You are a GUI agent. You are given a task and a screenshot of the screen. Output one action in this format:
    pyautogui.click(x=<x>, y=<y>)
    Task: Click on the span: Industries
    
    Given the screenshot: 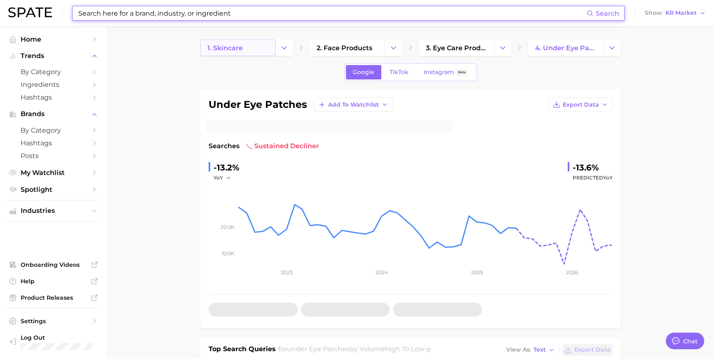 What is the action you would take?
    pyautogui.click(x=54, y=211)
    